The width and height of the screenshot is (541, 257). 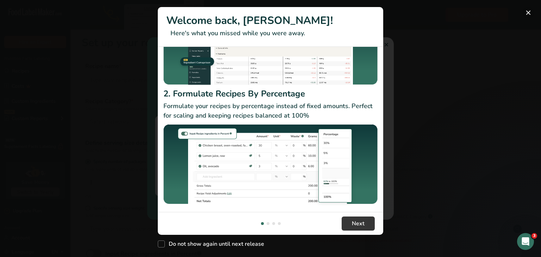 What do you see at coordinates (358, 224) in the screenshot?
I see `button: Next` at bounding box center [358, 224].